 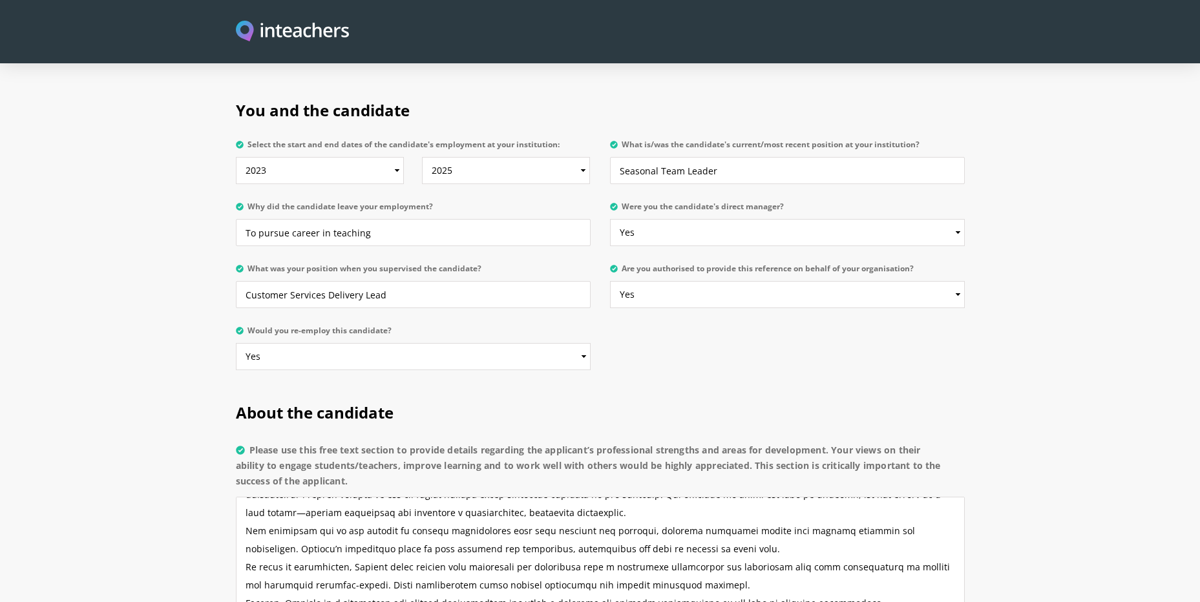 What do you see at coordinates (413, 149) in the screenshot?
I see `label: Select the start and end dates of the candidate's employment at your institution:` at bounding box center [413, 149].